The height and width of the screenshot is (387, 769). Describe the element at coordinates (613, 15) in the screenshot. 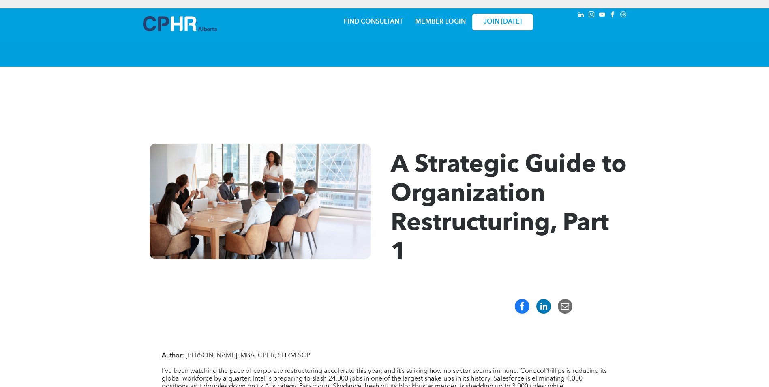

I see `a: facebook` at that location.